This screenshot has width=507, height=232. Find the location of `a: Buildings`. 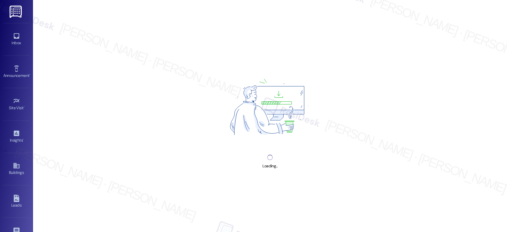

a: Buildings is located at coordinates (17, 169).